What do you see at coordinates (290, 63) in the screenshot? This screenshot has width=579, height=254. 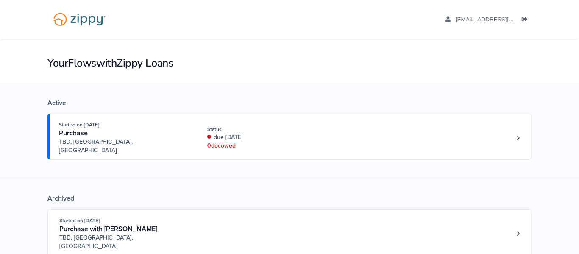 I see `h1: Your Flows with Zippy Loans` at bounding box center [290, 63].